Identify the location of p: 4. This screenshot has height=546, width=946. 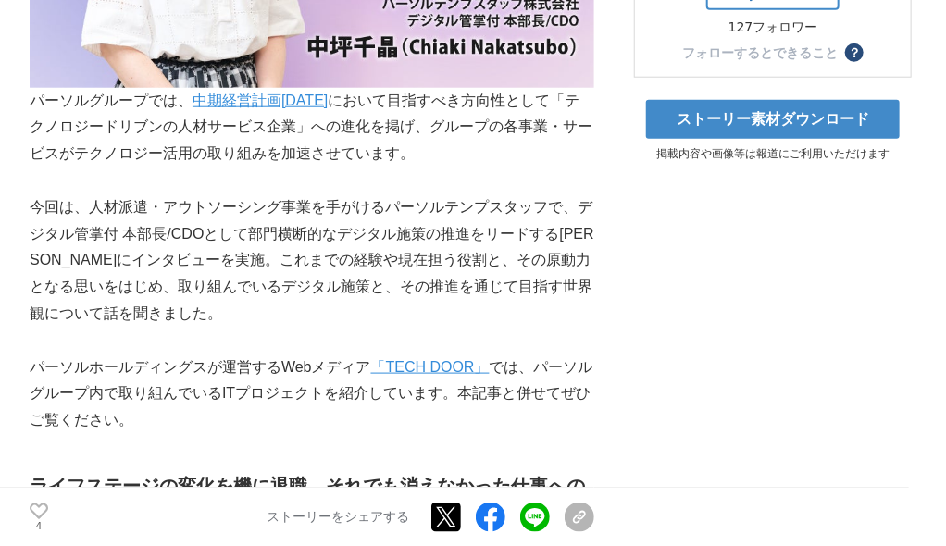
(39, 526).